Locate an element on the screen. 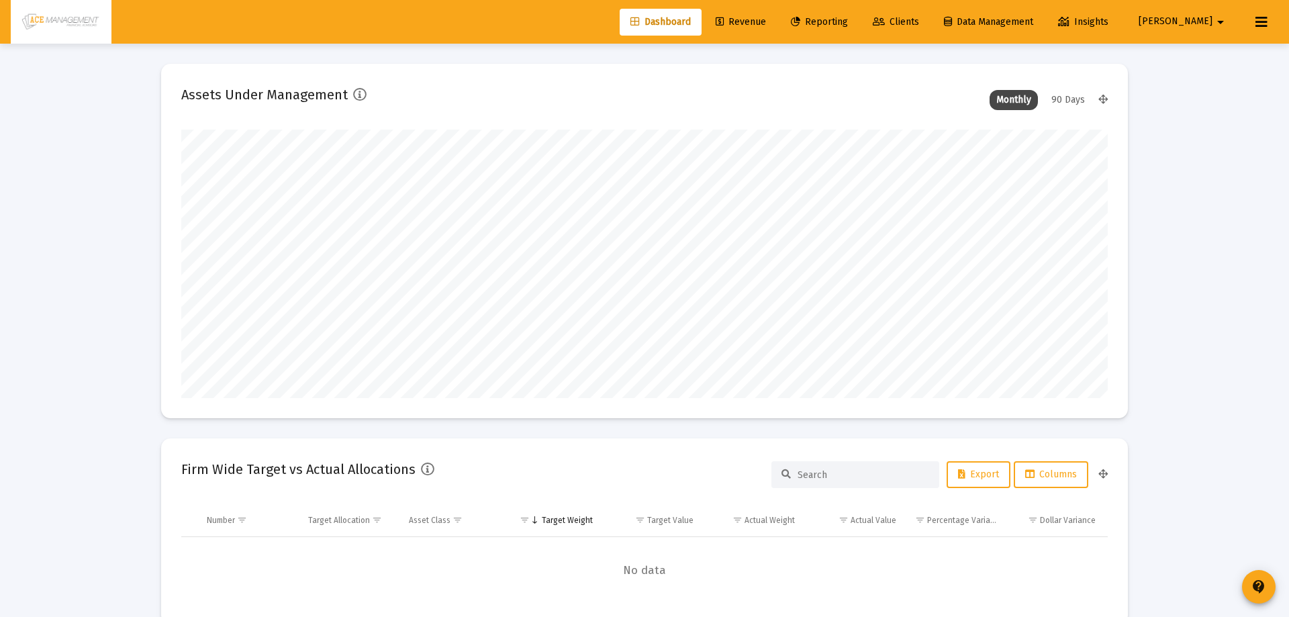  div: Target Allocation is located at coordinates (339, 520).